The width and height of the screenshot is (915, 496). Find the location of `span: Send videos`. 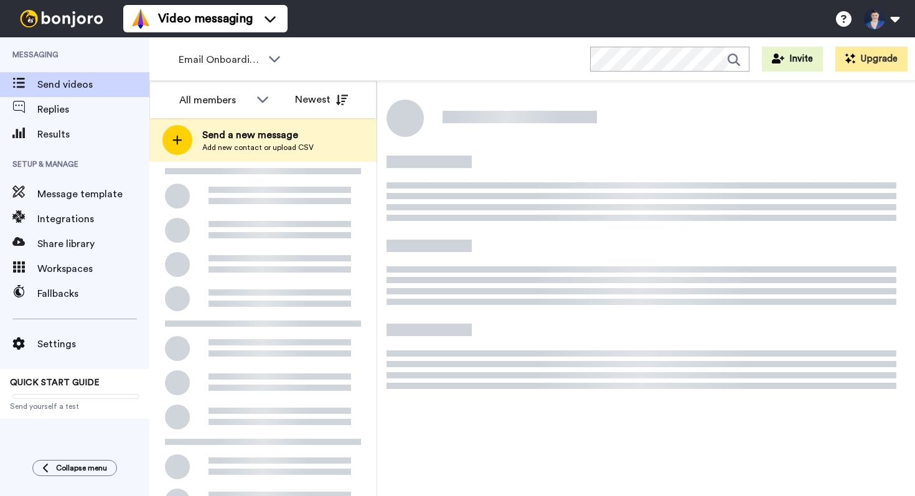

span: Send videos is located at coordinates (93, 85).